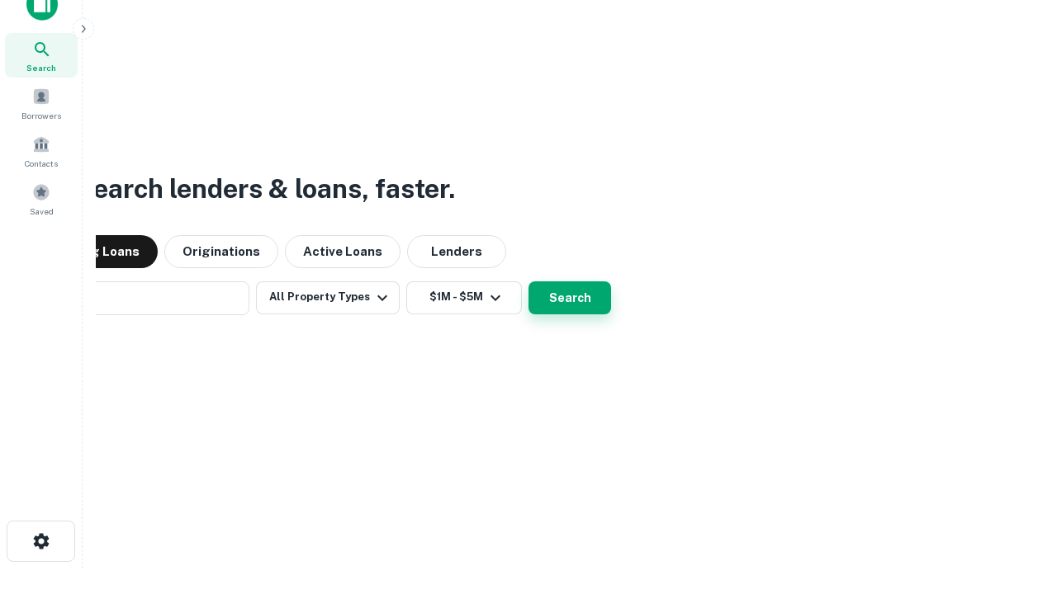  I want to click on button: $1M - $5M, so click(464, 298).